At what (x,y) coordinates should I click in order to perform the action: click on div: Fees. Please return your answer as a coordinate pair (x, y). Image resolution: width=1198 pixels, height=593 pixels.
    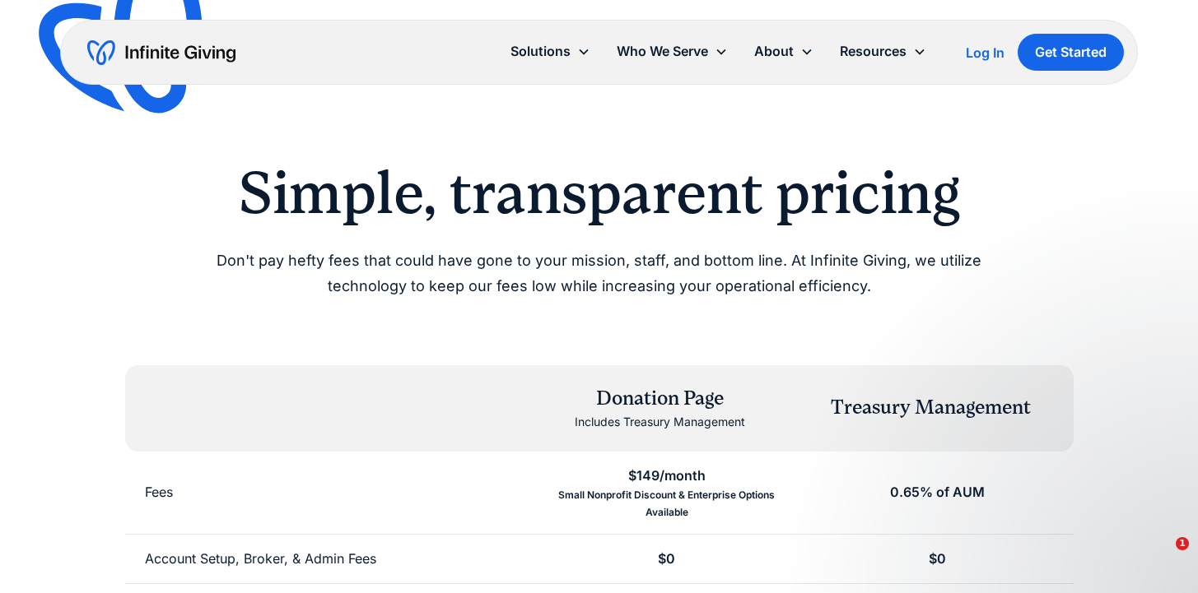
    Looking at the image, I should click on (159, 492).